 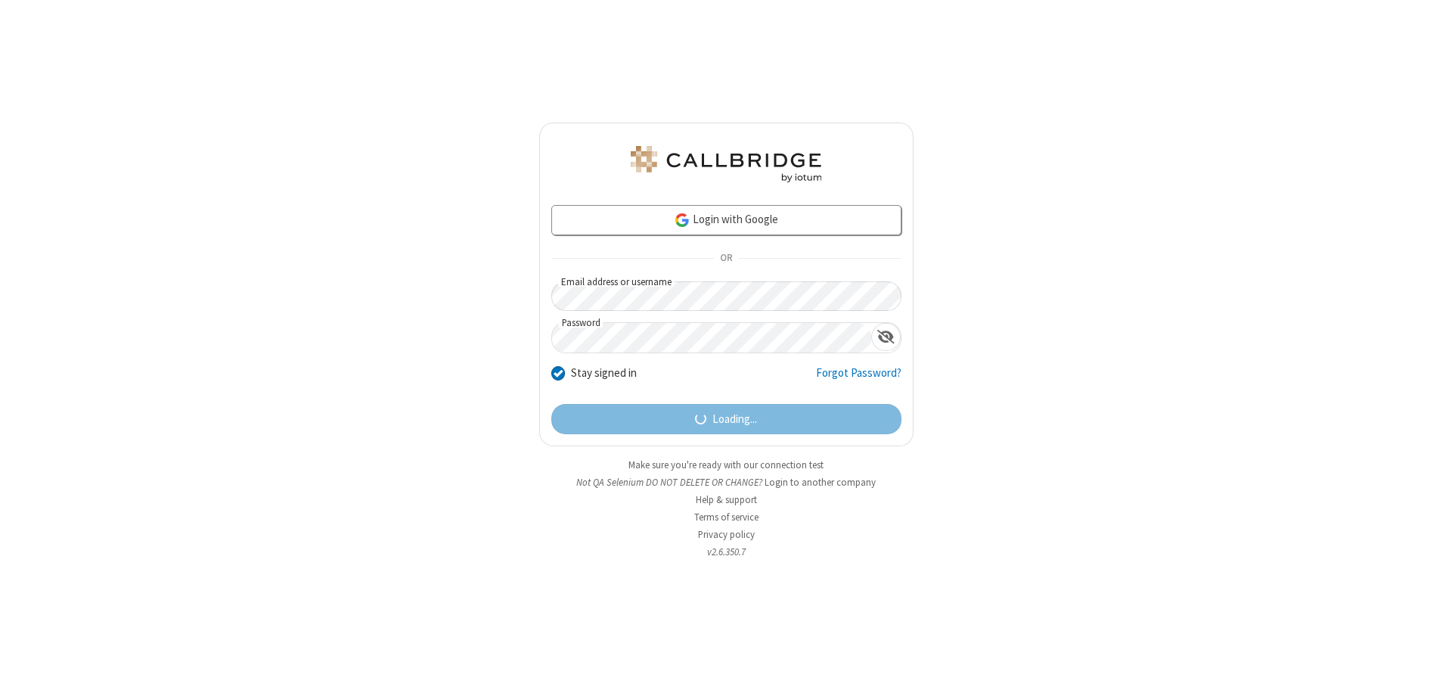 I want to click on span: Loading..., so click(x=734, y=419).